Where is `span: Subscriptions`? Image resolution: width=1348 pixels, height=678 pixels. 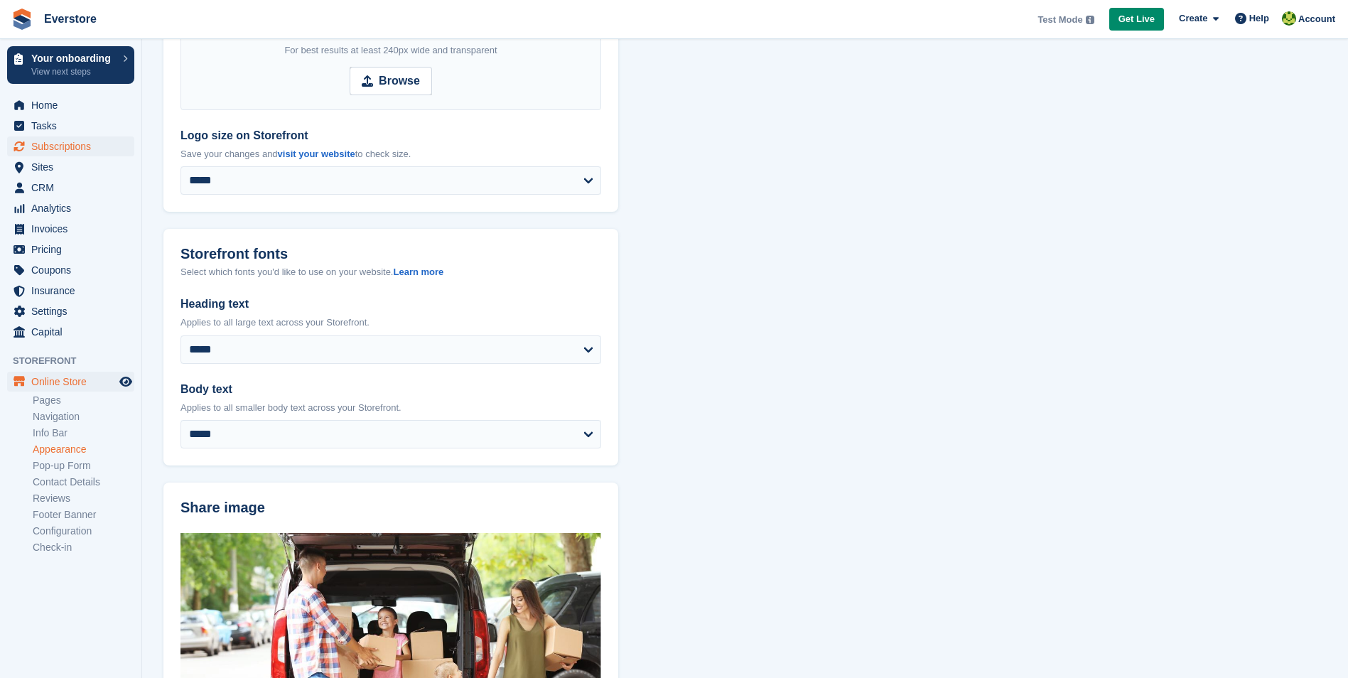 span: Subscriptions is located at coordinates (74, 146).